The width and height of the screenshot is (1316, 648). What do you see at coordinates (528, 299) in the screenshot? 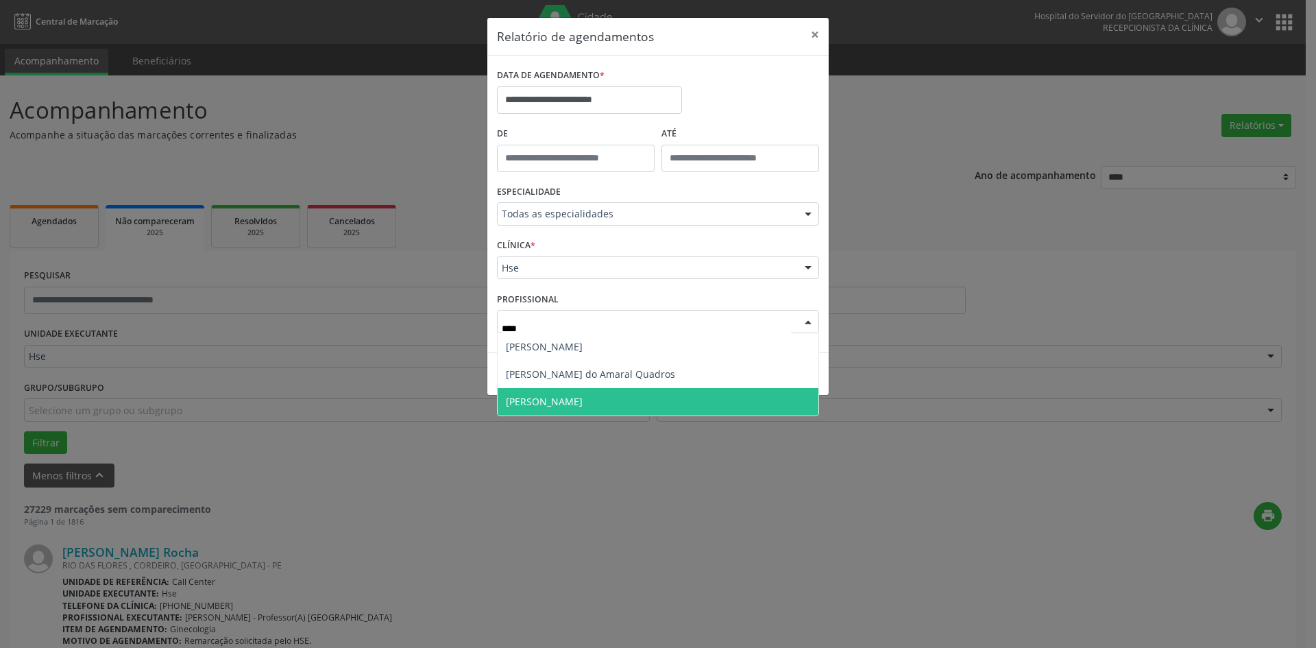
I see `label: PROFISSIONAL` at bounding box center [528, 299].